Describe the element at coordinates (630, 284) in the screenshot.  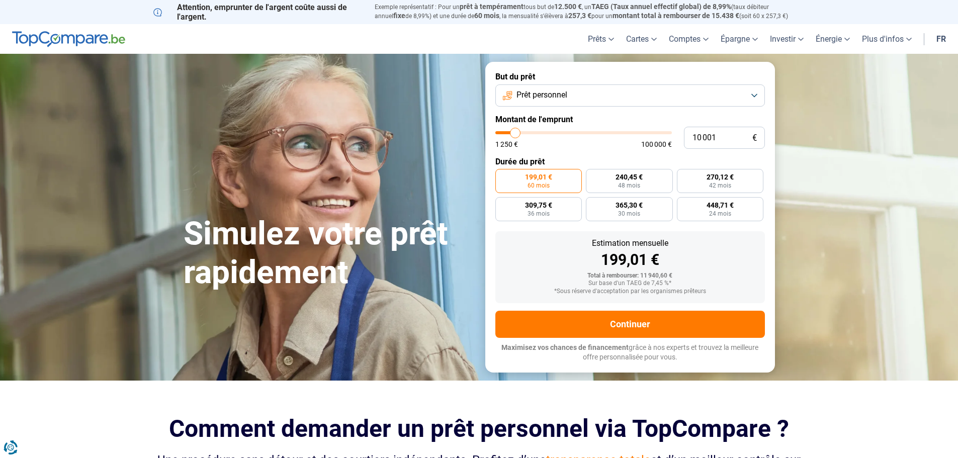
I see `div: Sur base d'un TAEG de 7,45 %*` at that location.